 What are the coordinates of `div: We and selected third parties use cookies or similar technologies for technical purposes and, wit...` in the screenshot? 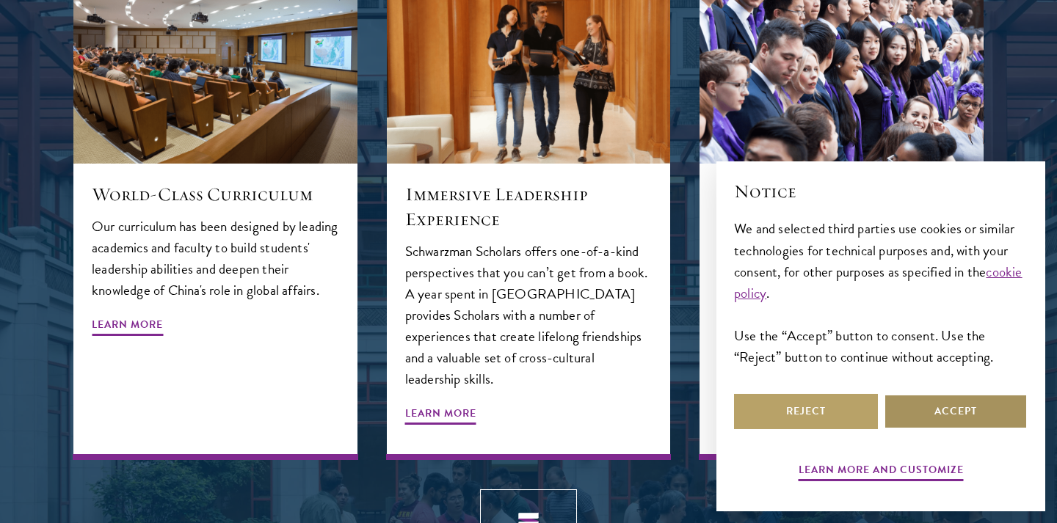 It's located at (881, 292).